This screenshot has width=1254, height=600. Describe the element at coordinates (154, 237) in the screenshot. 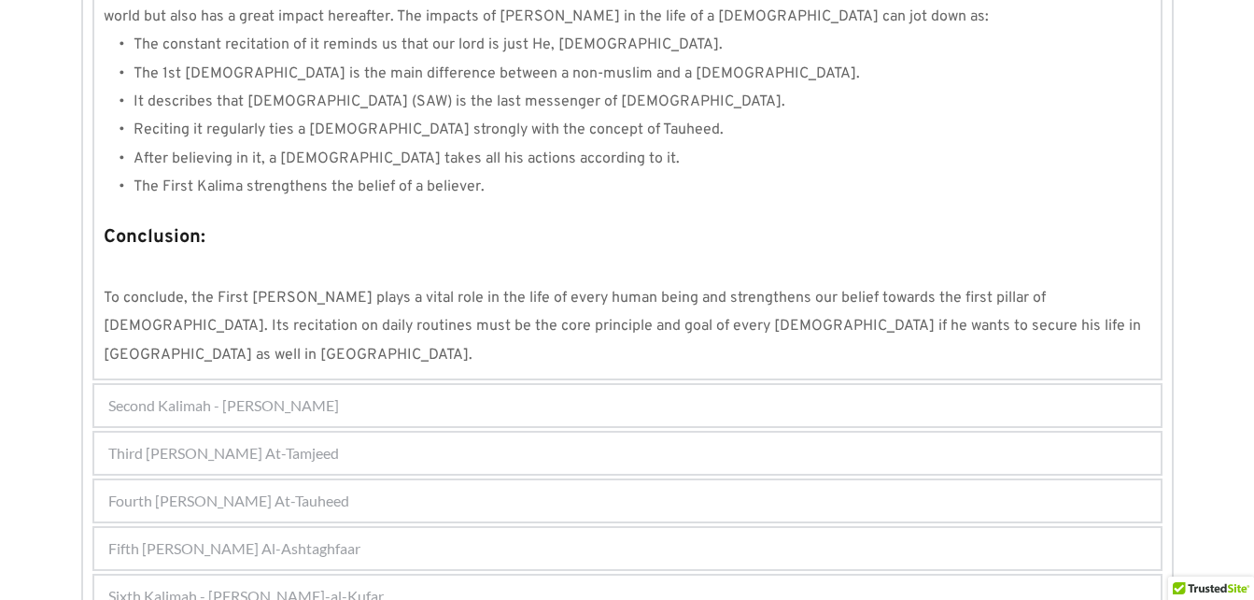

I see `strong: Conclusion:` at that location.